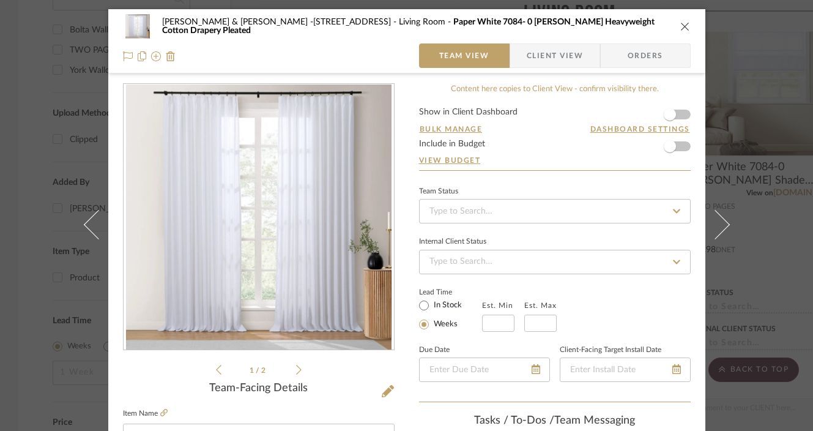 Image resolution: width=813 pixels, height=431 pixels. I want to click on span: Tasks / To-Dos /, so click(514, 420).